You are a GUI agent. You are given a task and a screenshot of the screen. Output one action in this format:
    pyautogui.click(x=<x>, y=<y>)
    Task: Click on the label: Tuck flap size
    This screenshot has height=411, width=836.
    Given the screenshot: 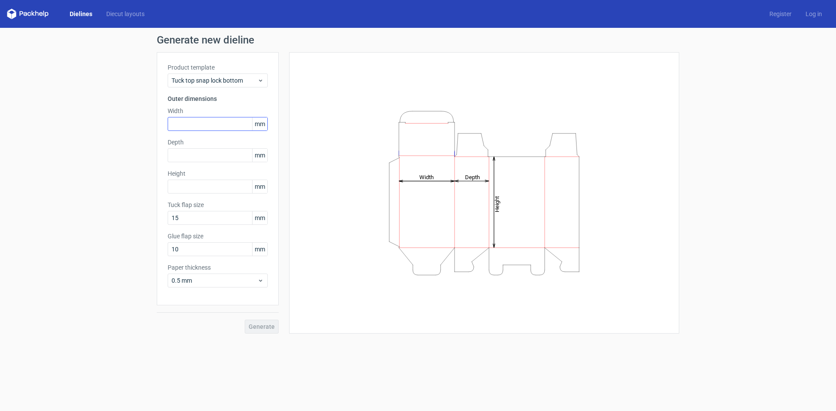 What is the action you would take?
    pyautogui.click(x=218, y=205)
    